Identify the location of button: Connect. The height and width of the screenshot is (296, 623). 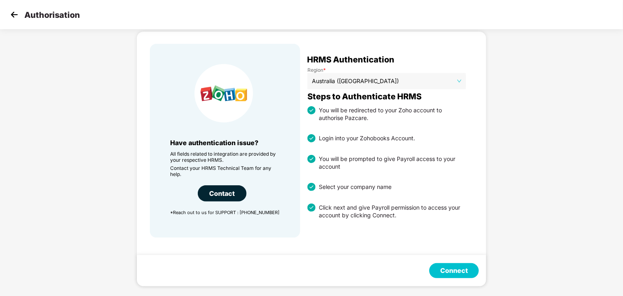
(454, 271).